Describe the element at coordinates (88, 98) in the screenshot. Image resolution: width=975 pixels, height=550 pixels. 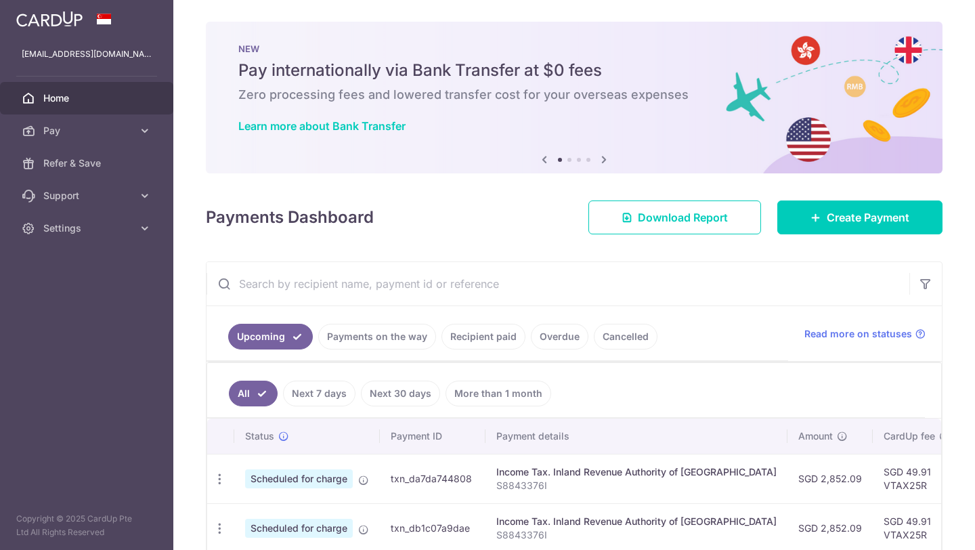
I see `span: Home` at that location.